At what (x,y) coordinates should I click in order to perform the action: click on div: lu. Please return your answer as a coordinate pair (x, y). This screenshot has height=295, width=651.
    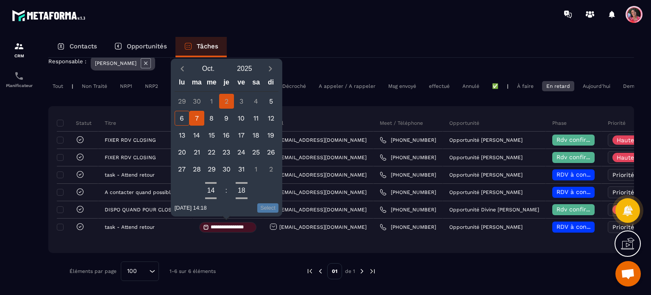
    Looking at the image, I should click on (182, 84).